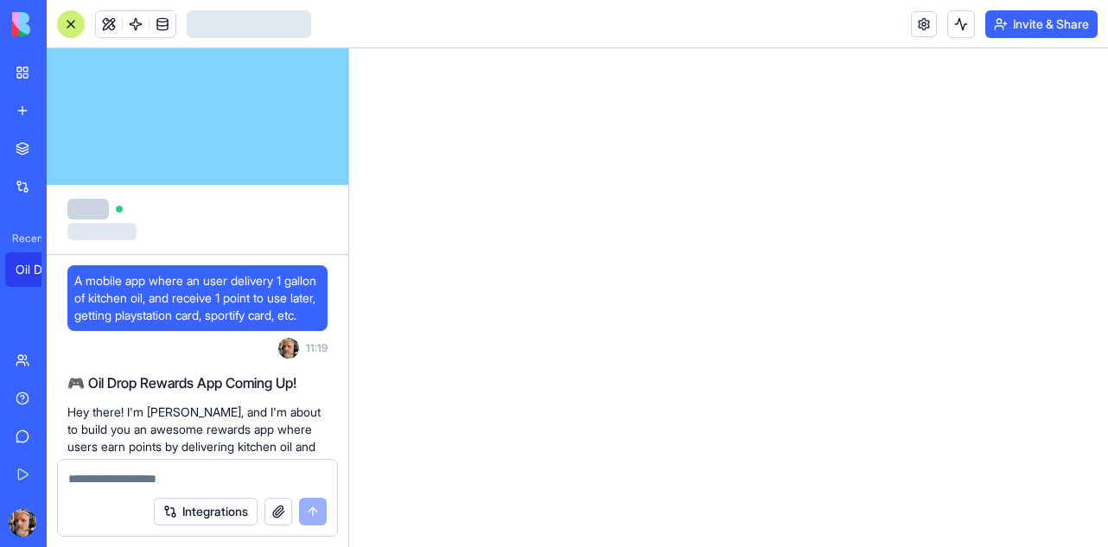 The width and height of the screenshot is (1108, 547). What do you see at coordinates (197, 383) in the screenshot?
I see `h2: 🎮 Oil Drop Rewards App Coming Up!` at bounding box center [197, 383].